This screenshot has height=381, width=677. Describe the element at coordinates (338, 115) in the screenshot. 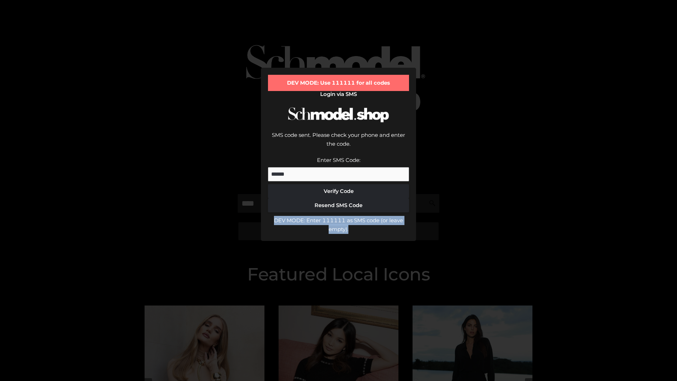

I see `img: Schmodel Logo` at that location.